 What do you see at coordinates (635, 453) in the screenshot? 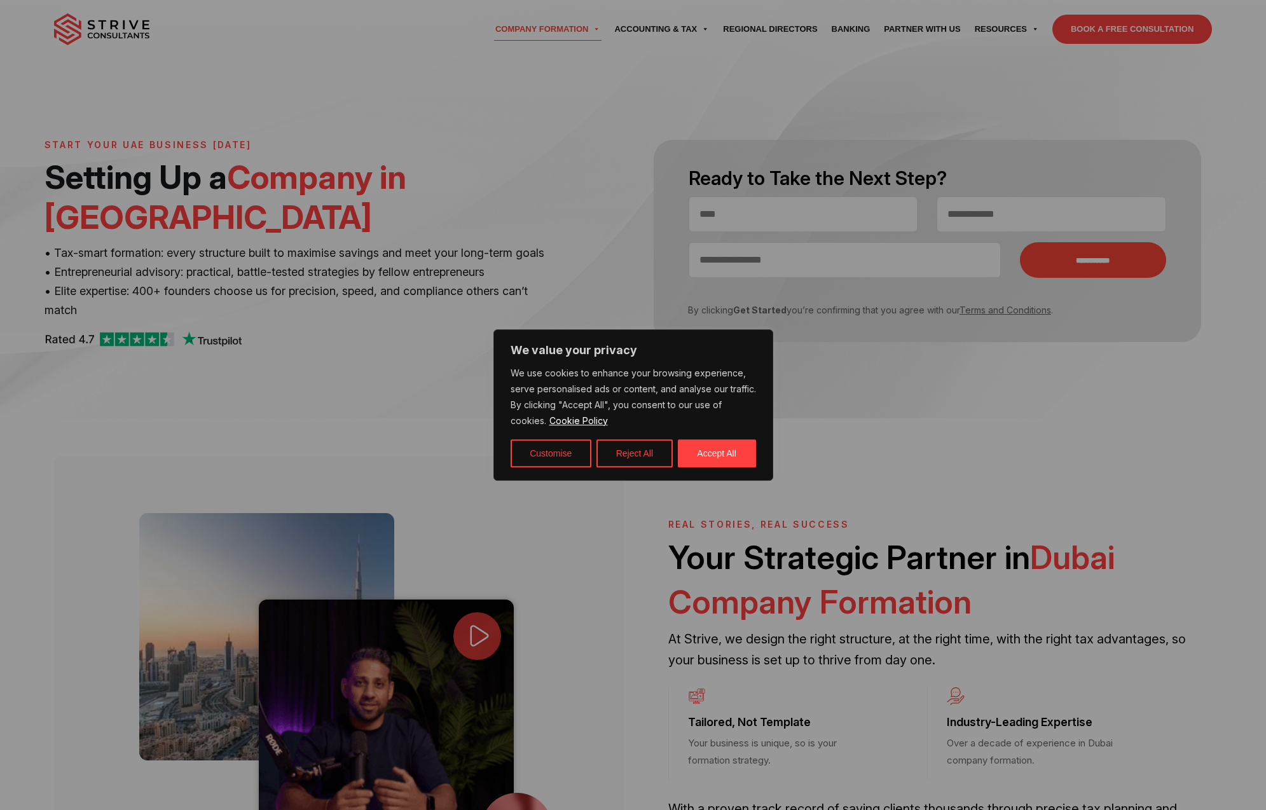
I see `button: Reject All` at bounding box center [635, 453].